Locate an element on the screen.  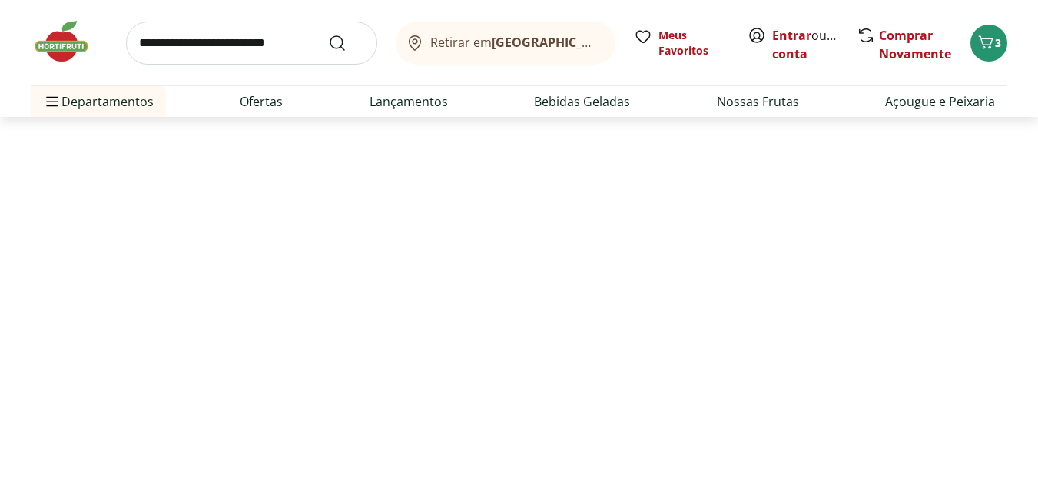
img: Hortifruti is located at coordinates (69, 41).